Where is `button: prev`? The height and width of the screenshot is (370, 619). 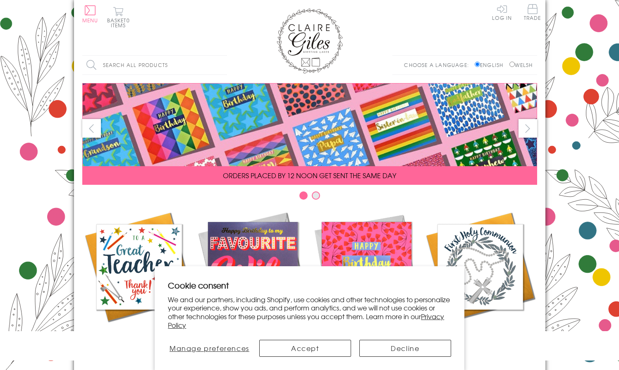
button: prev is located at coordinates (91, 128).